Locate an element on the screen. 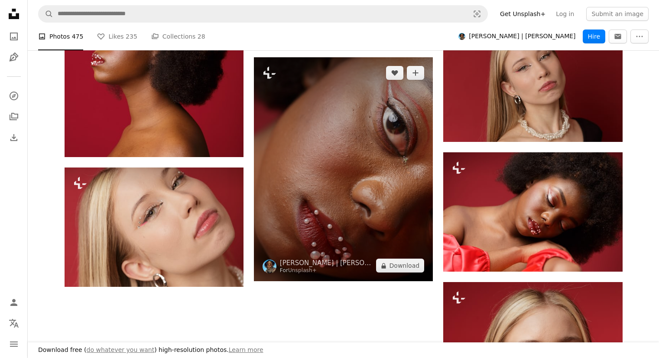 This screenshot has width=659, height=358. button: Like is located at coordinates (395, 73).